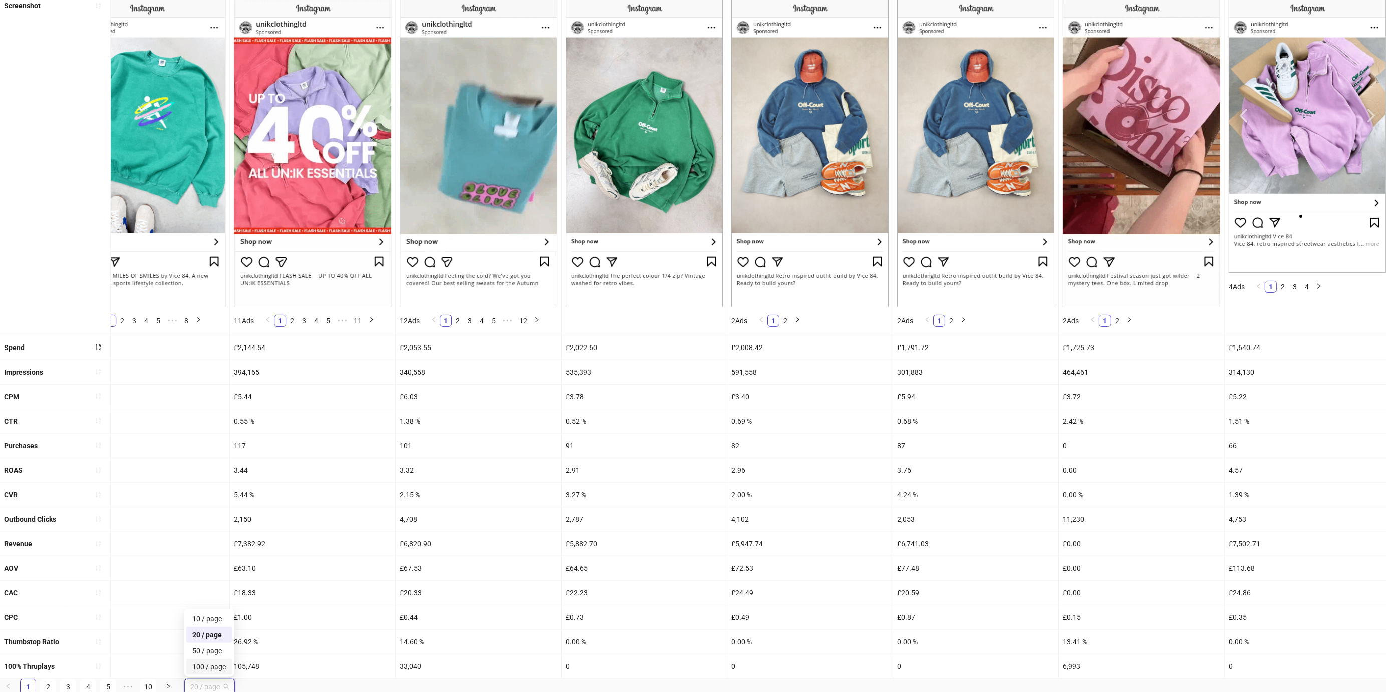 The width and height of the screenshot is (1386, 692). What do you see at coordinates (1142, 520) in the screenshot?
I see `div: 11,230` at bounding box center [1142, 520].